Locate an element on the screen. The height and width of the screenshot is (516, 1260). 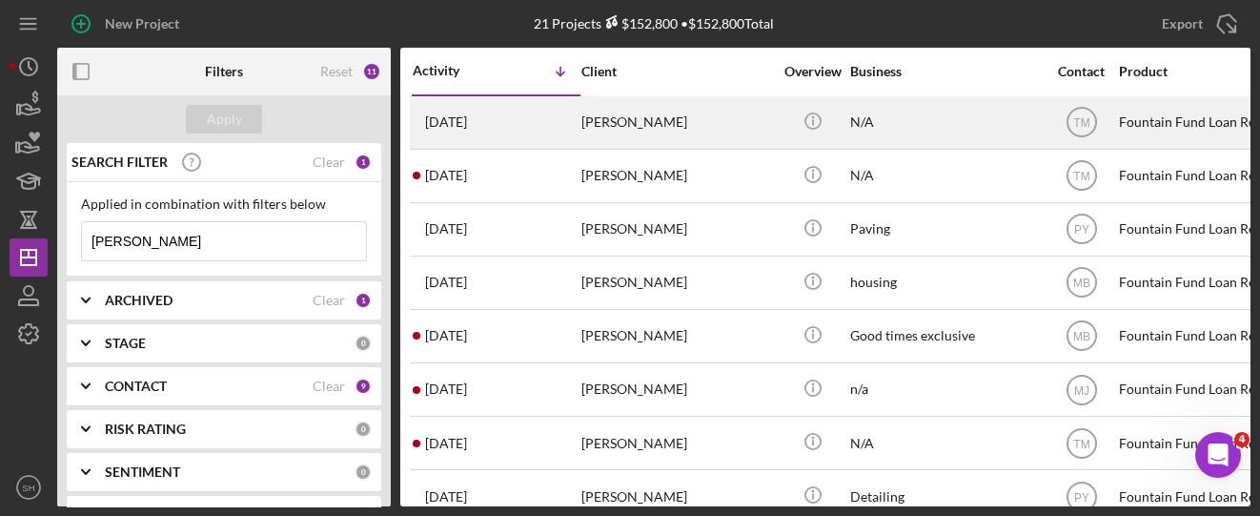
div: Applied in combination with filters below is located at coordinates (224, 204).